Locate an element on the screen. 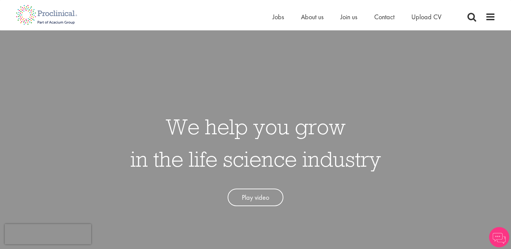 This screenshot has width=511, height=249. span: Contact is located at coordinates (384, 17).